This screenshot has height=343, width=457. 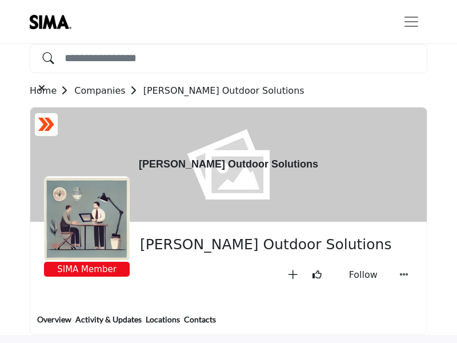 I want to click on a: Overview, so click(x=54, y=324).